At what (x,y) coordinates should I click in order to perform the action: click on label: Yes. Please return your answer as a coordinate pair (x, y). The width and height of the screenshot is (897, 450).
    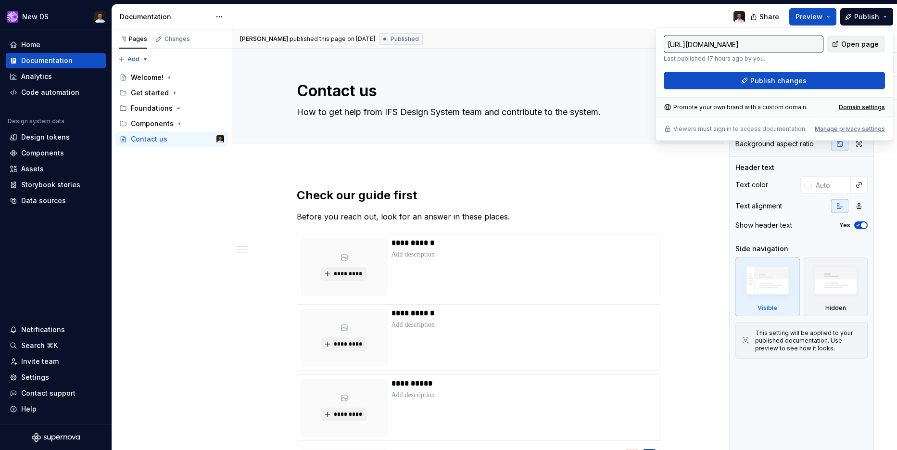
    Looking at the image, I should click on (845, 225).